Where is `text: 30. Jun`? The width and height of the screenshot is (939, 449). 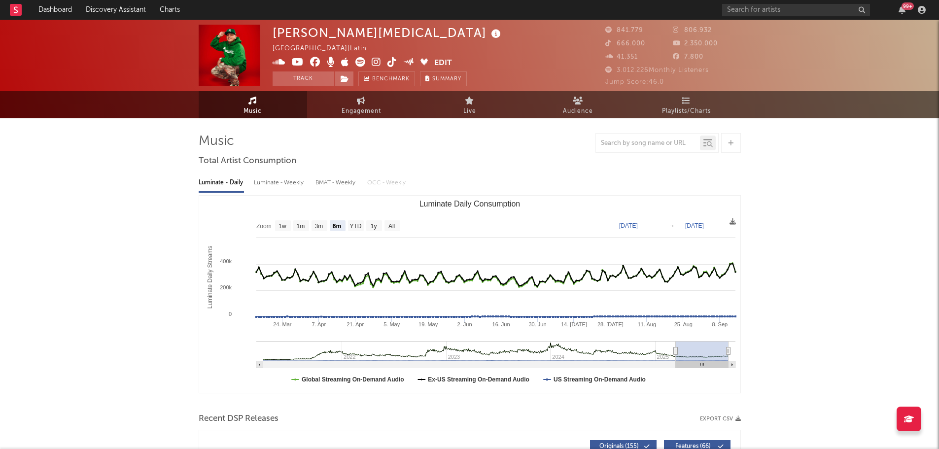
text: 30. Jun is located at coordinates (537, 324).